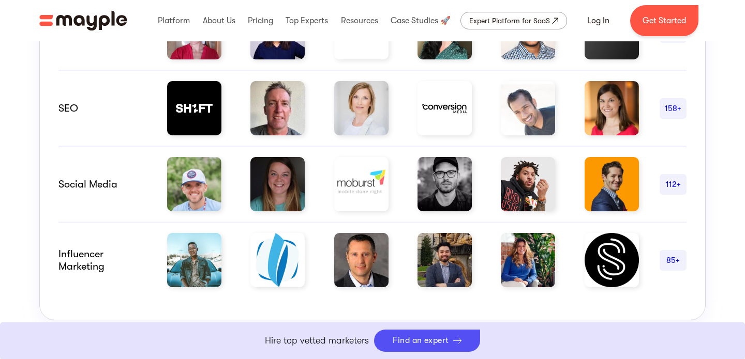  Describe the element at coordinates (102, 185) in the screenshot. I see `div: Social Media` at that location.